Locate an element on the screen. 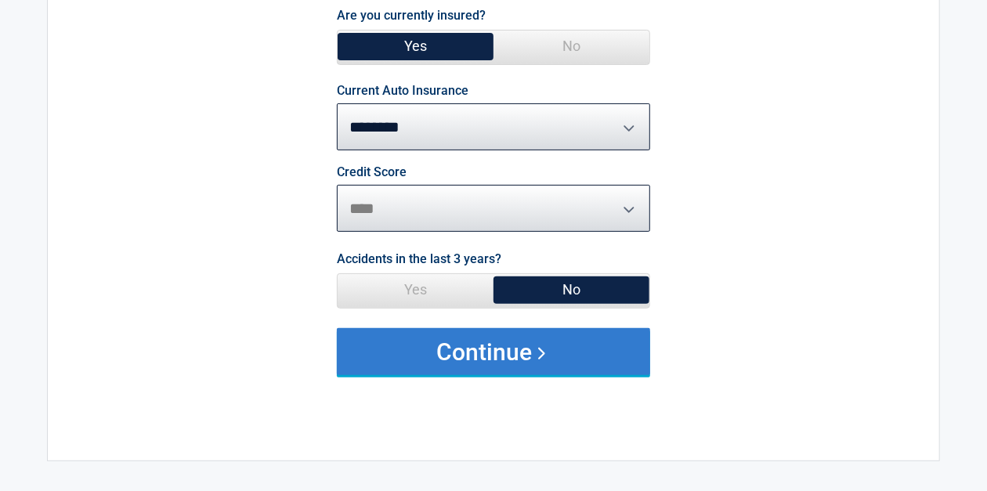 This screenshot has width=987, height=491. label: Credit Score is located at coordinates (371, 172).